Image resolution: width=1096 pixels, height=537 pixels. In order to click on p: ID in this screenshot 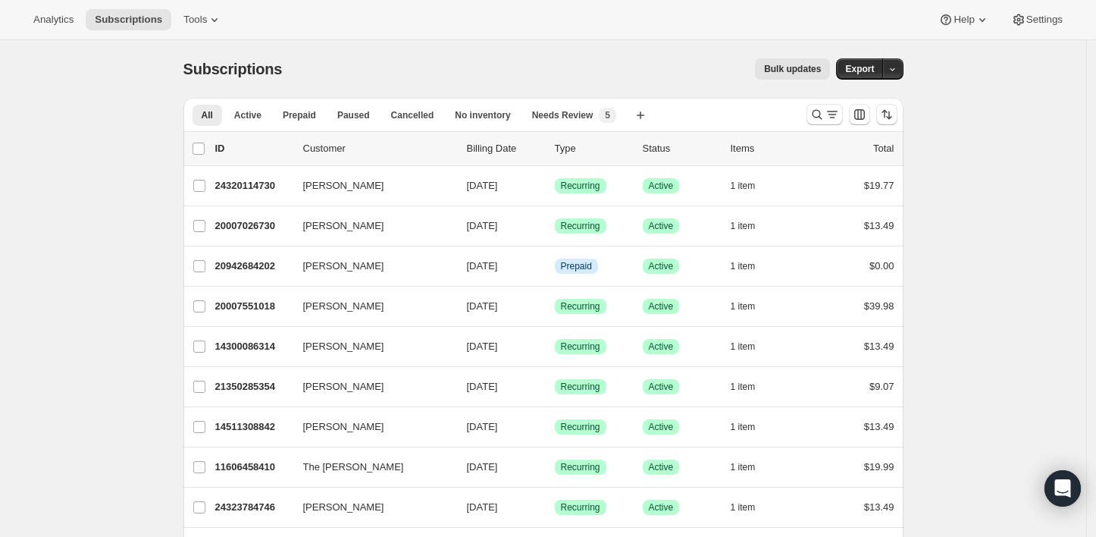, I will do `click(253, 149)`.